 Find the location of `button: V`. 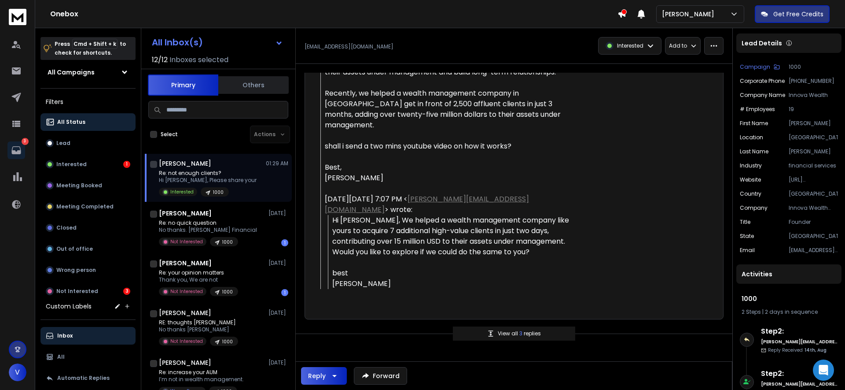

button: V is located at coordinates (18, 372).